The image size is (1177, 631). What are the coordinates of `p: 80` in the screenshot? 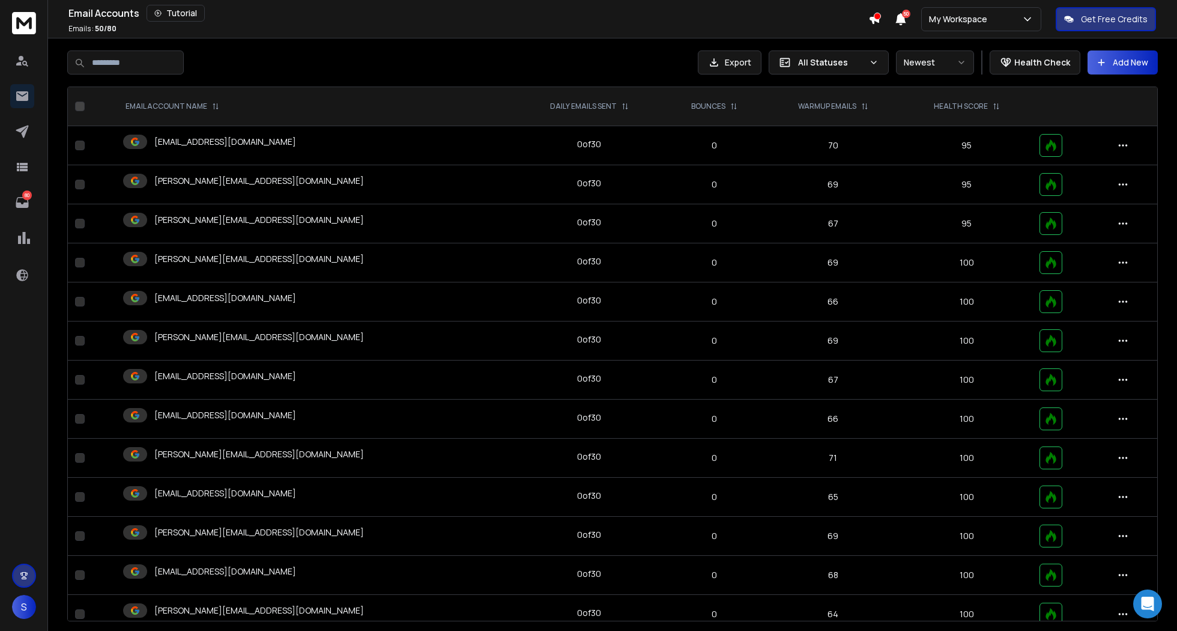 It's located at (27, 195).